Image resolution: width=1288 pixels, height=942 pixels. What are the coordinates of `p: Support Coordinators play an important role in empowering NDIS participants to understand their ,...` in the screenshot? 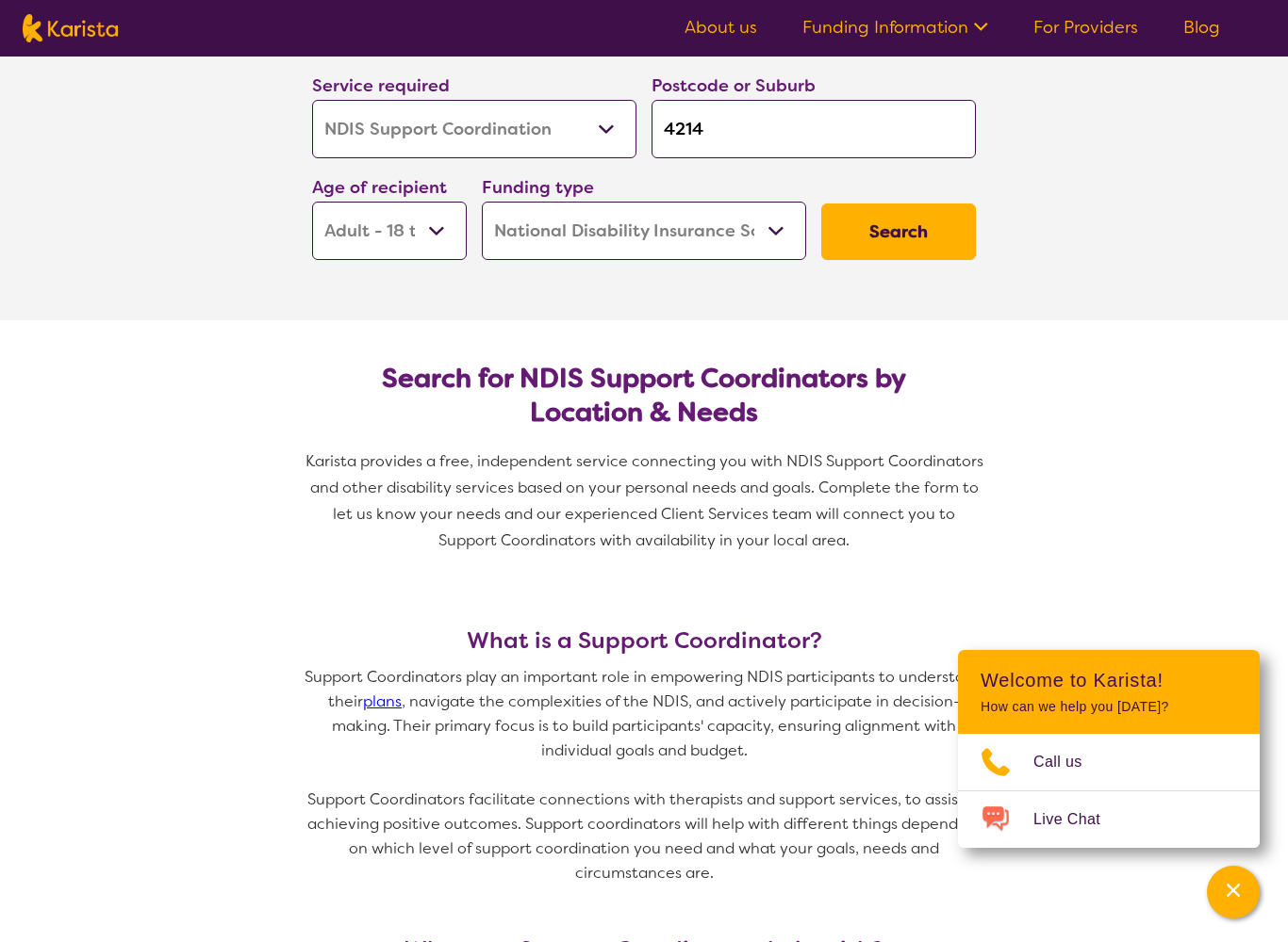 It's located at (644, 714).